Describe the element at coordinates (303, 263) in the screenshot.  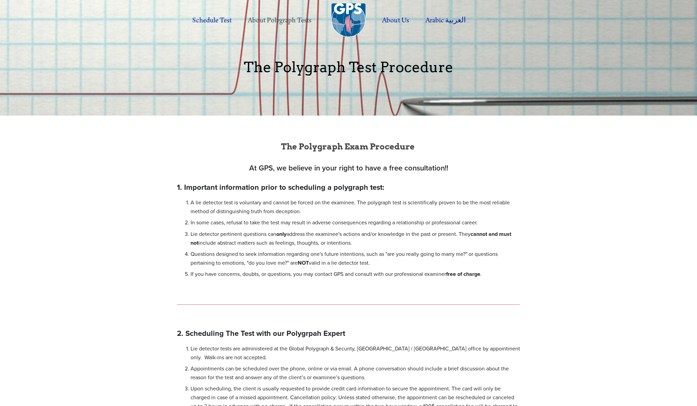
I see `strong: NOT` at that location.